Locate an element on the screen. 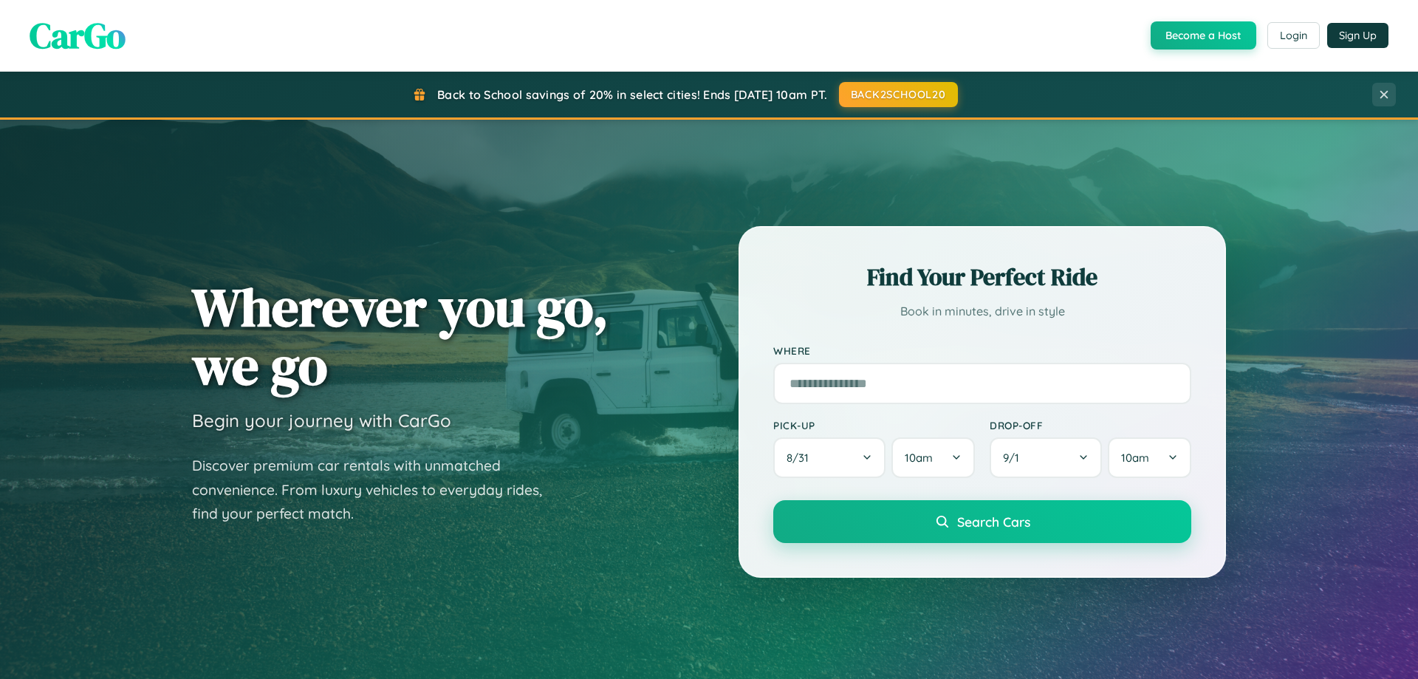  label: Drop-off is located at coordinates (1090, 425).